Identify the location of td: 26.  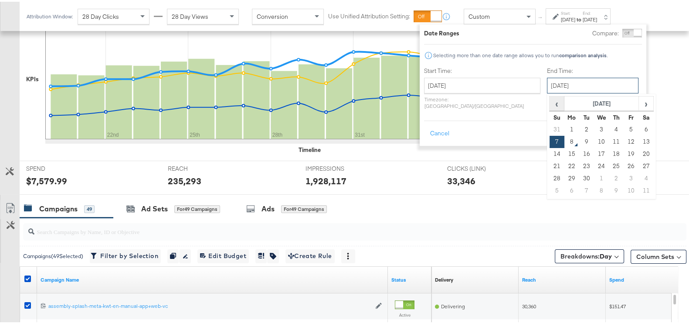
(631, 164).